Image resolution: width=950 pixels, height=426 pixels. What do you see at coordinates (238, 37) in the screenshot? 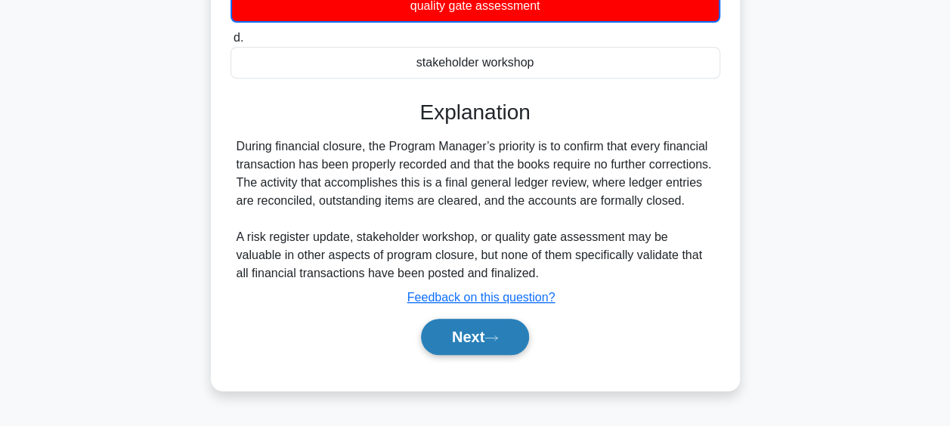
I see `span: d.` at bounding box center [238, 37].